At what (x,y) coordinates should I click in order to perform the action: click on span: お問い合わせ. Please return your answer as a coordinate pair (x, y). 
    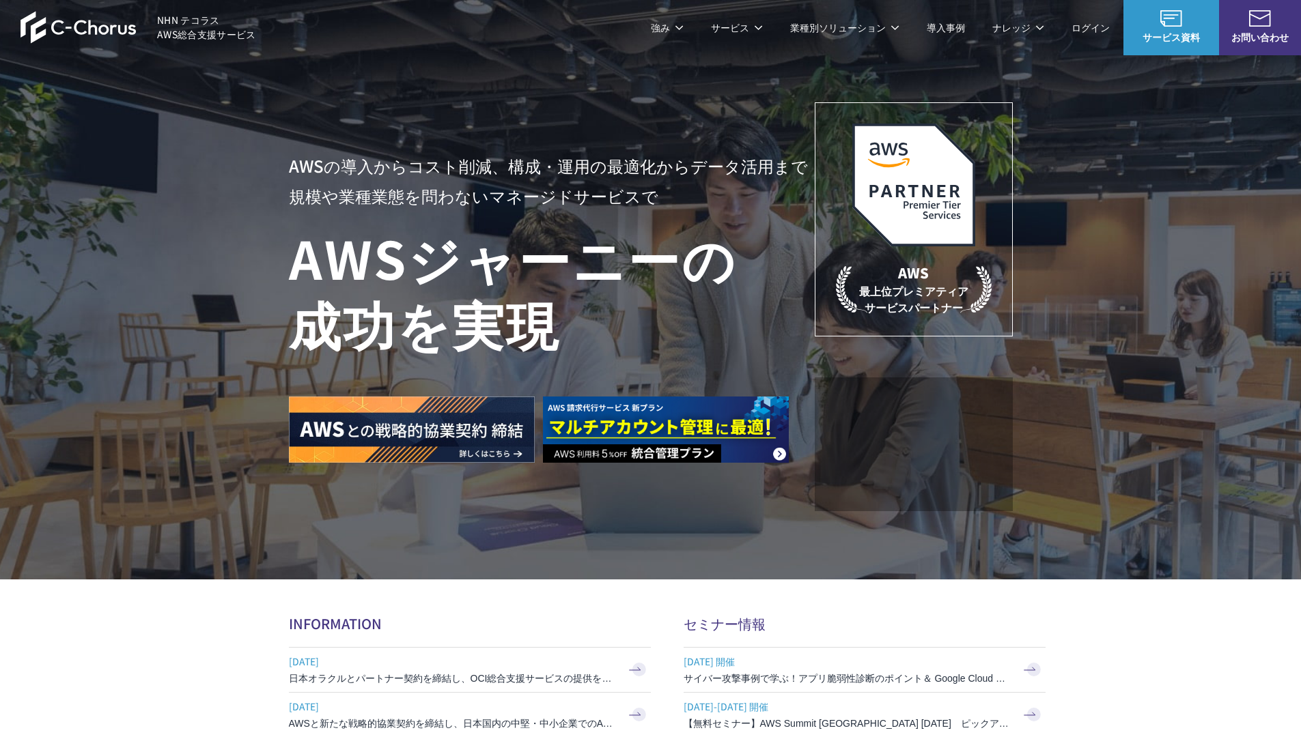
    Looking at the image, I should click on (1260, 37).